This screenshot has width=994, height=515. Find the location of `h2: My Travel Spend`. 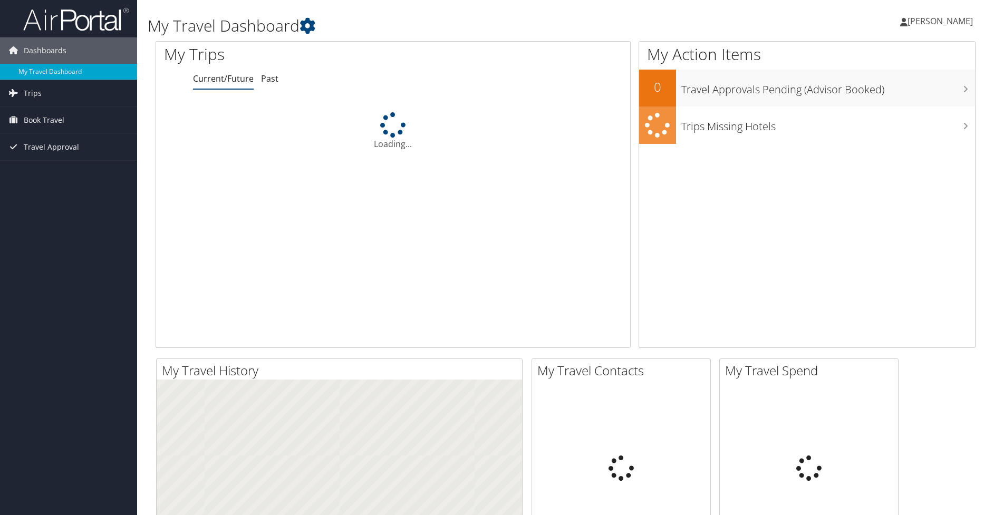

h2: My Travel Spend is located at coordinates (811, 371).